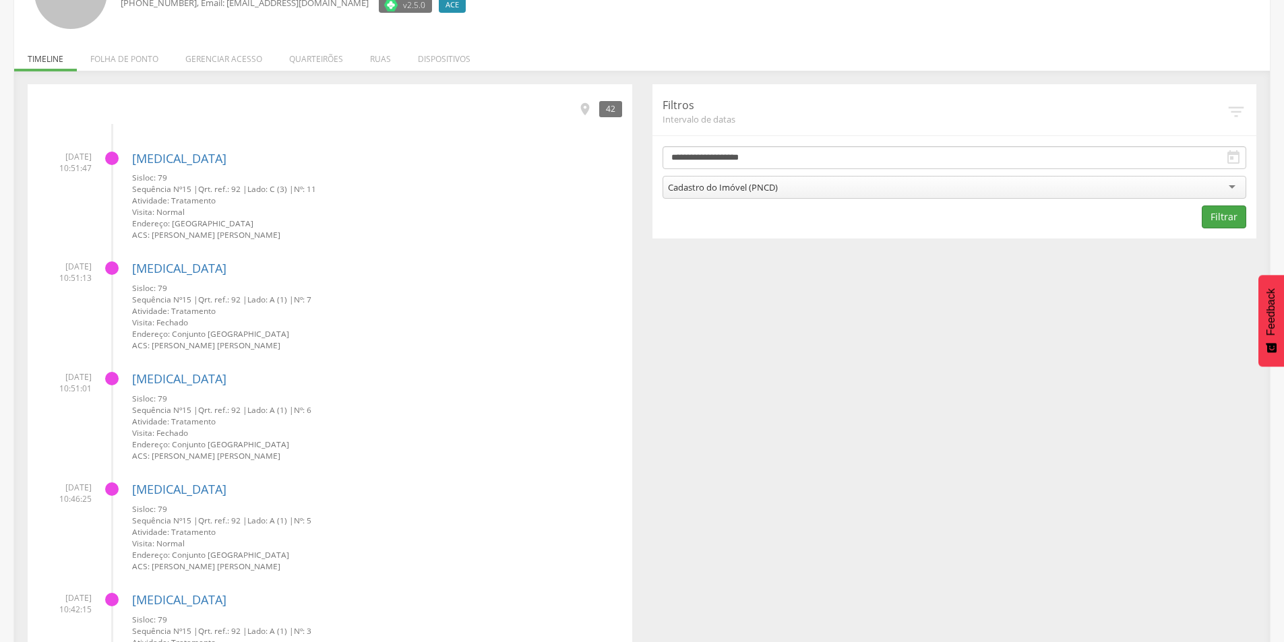 The width and height of the screenshot is (1284, 642). I want to click on span: Intervalo de datas, so click(944, 119).